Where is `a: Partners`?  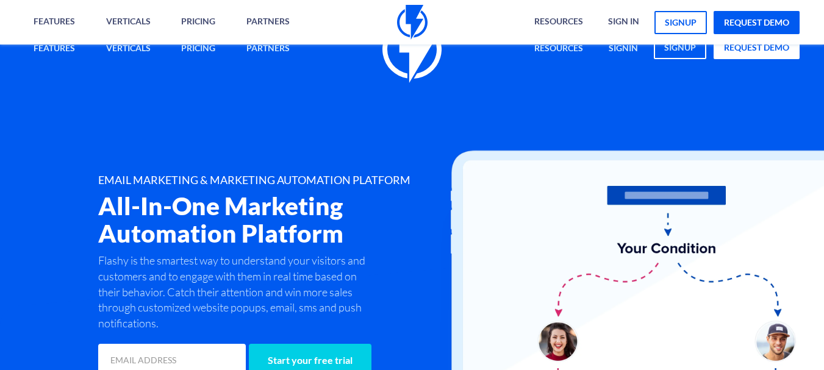
a: Partners is located at coordinates (268, 49).